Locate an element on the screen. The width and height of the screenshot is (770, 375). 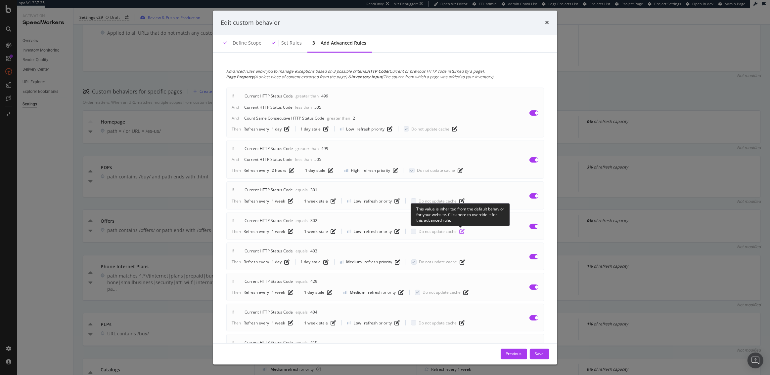
div: Greater than is located at coordinates (307, 149).